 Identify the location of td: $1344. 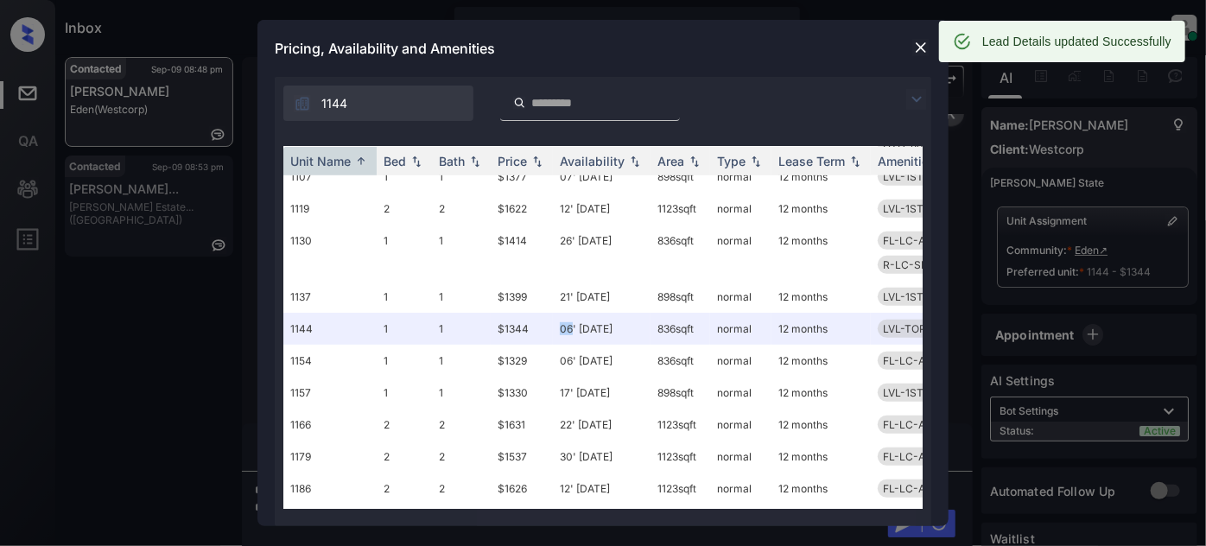
(522, 328).